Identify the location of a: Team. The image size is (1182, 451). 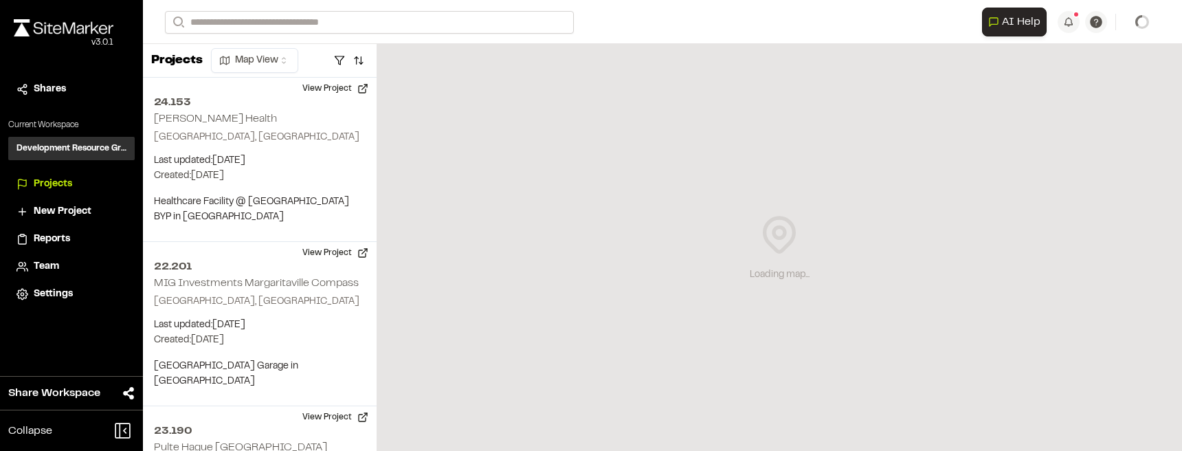
(71, 267).